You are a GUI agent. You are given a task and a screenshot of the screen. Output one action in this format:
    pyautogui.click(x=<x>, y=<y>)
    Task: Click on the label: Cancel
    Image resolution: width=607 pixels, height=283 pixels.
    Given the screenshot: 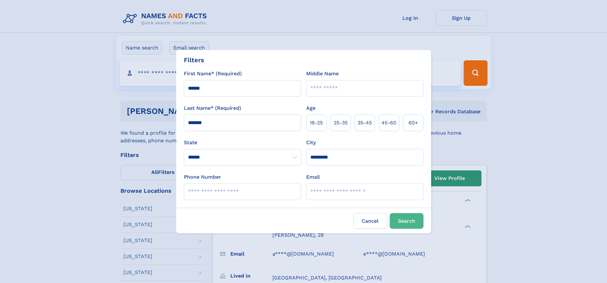 What is the action you would take?
    pyautogui.click(x=370, y=221)
    